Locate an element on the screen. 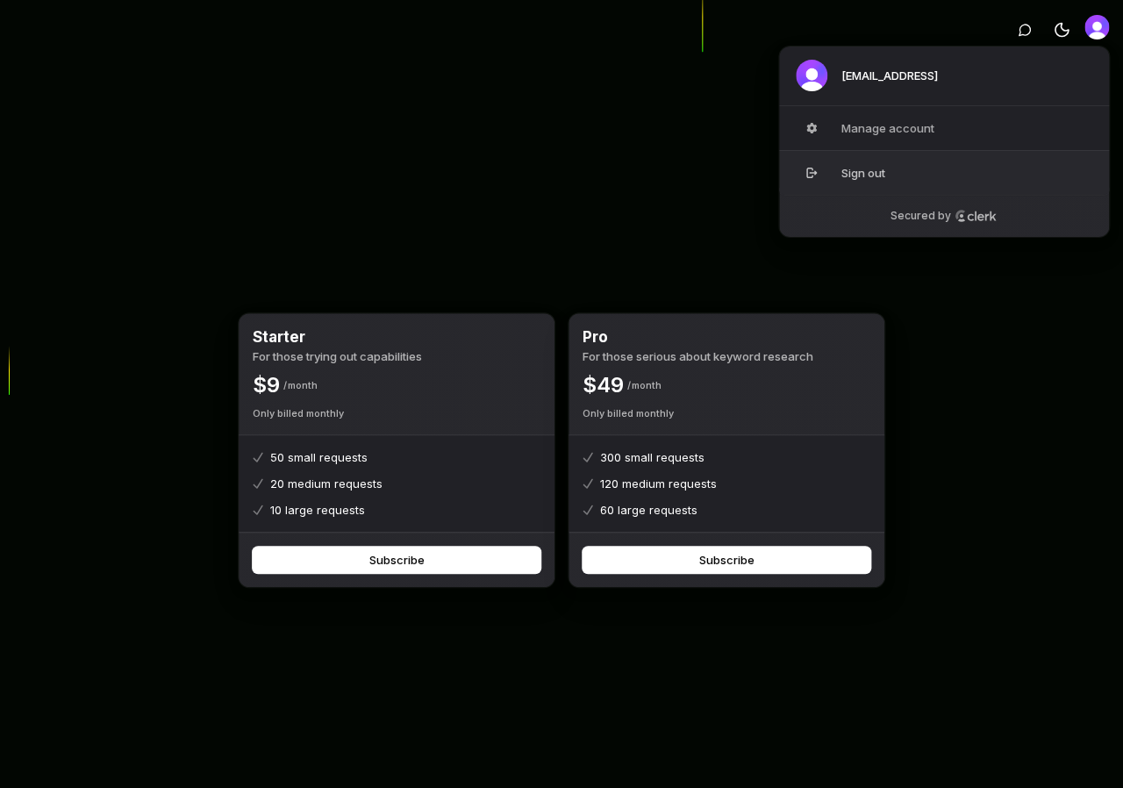 Image resolution: width=1123 pixels, height=788 pixels. p: 120 medium requests is located at coordinates (658, 483).